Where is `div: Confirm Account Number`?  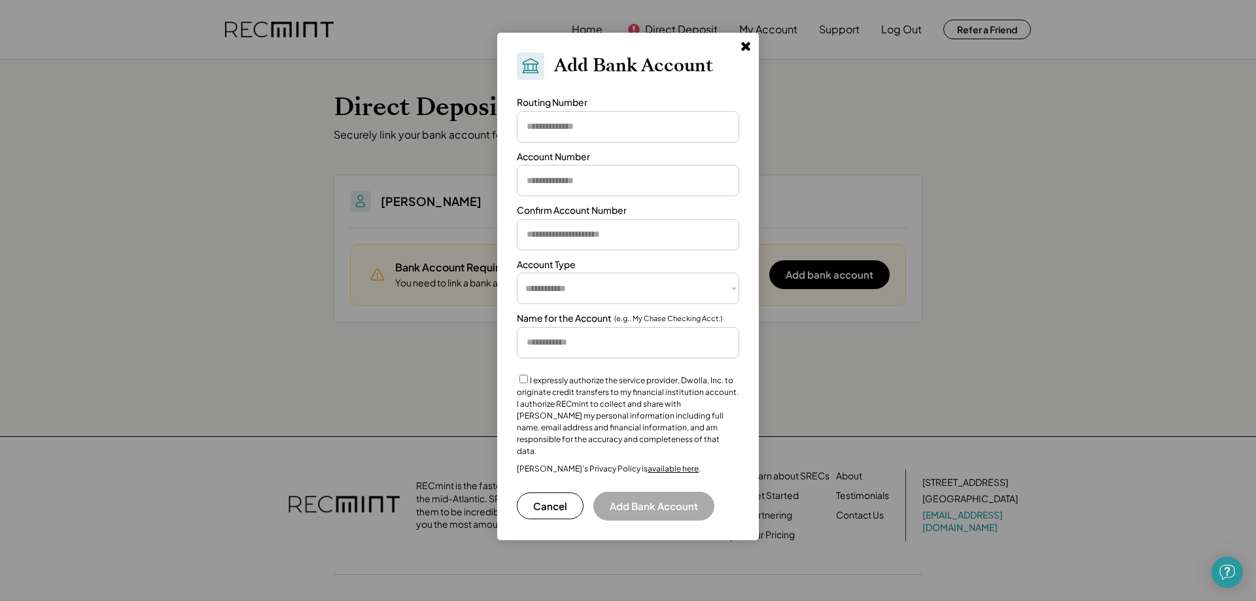
div: Confirm Account Number is located at coordinates (572, 211).